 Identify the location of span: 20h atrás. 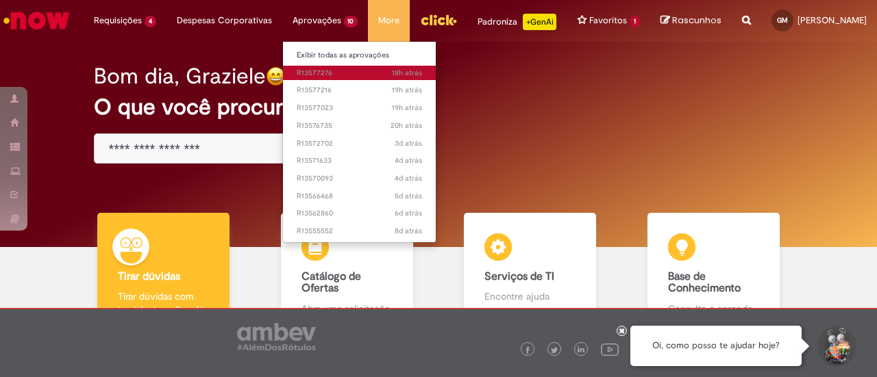
(406, 125).